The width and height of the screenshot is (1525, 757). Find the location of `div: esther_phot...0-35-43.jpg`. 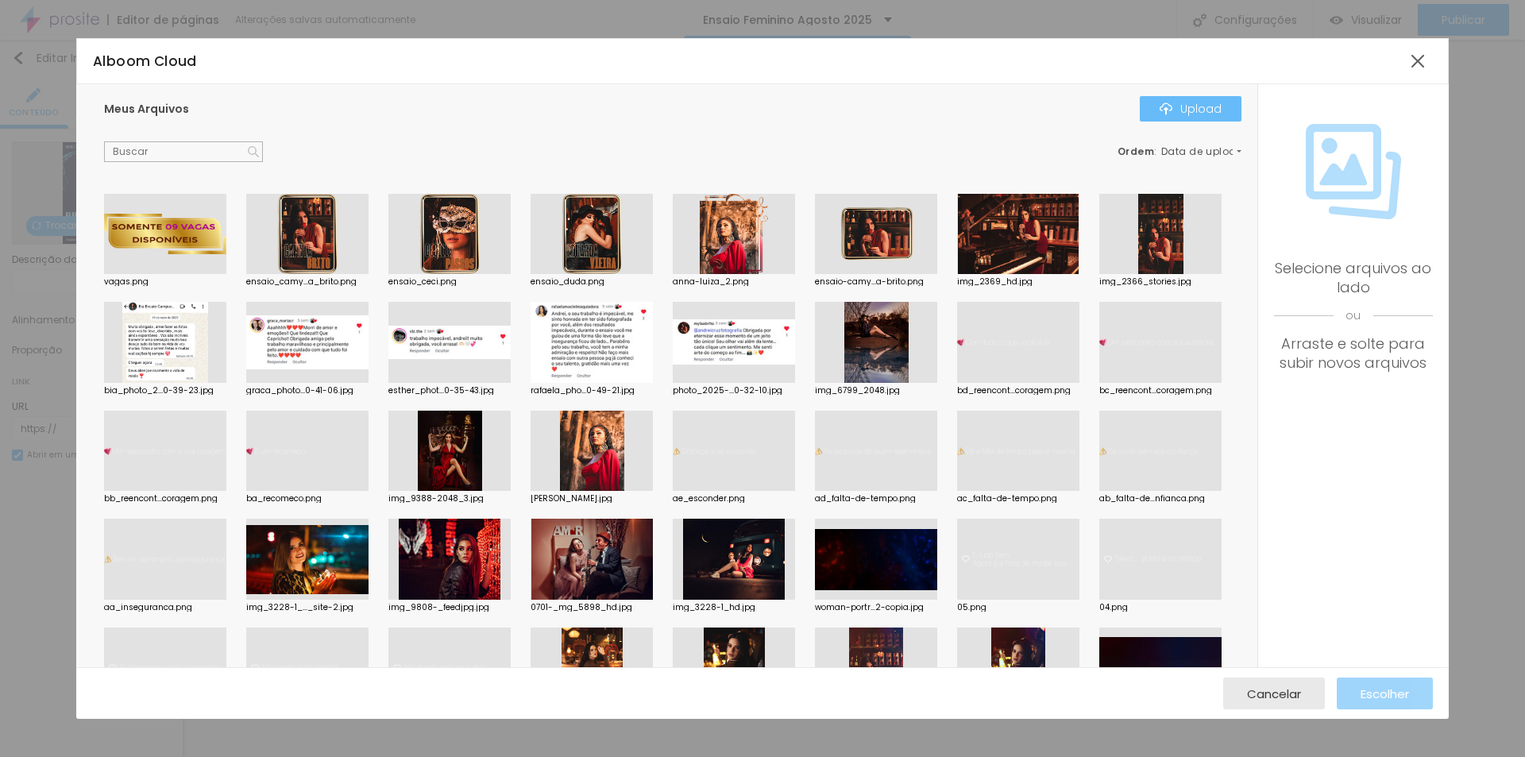

div: esther_phot...0-35-43.jpg is located at coordinates (450, 391).